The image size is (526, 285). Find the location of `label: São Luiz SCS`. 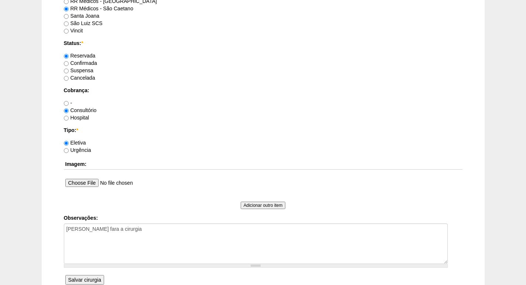

label: São Luiz SCS is located at coordinates (83, 23).